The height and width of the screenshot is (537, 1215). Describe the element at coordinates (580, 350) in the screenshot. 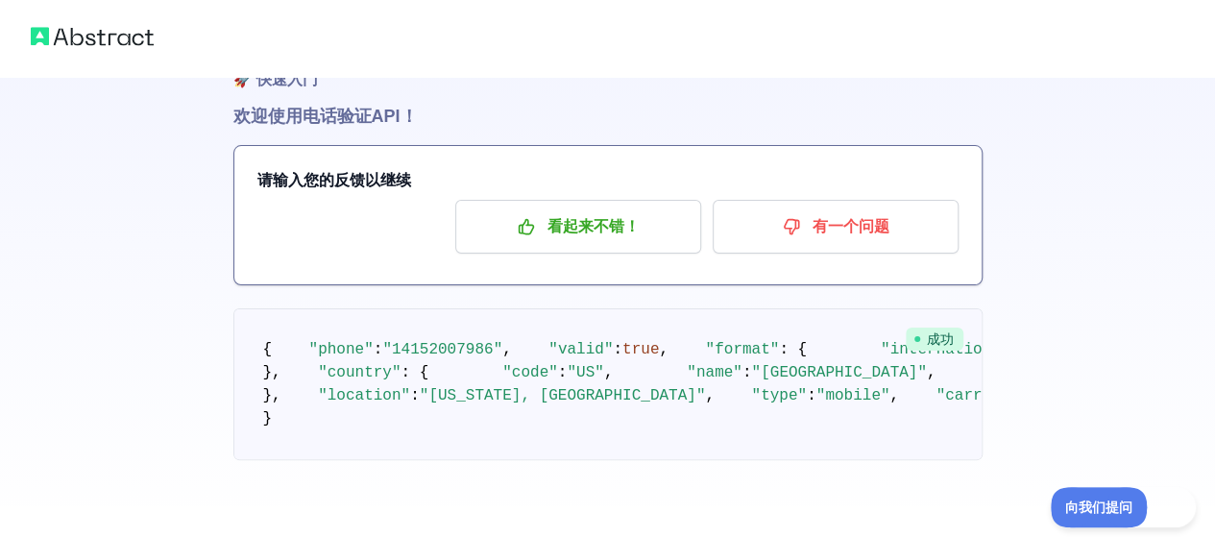

I see `span: "valid"` at that location.